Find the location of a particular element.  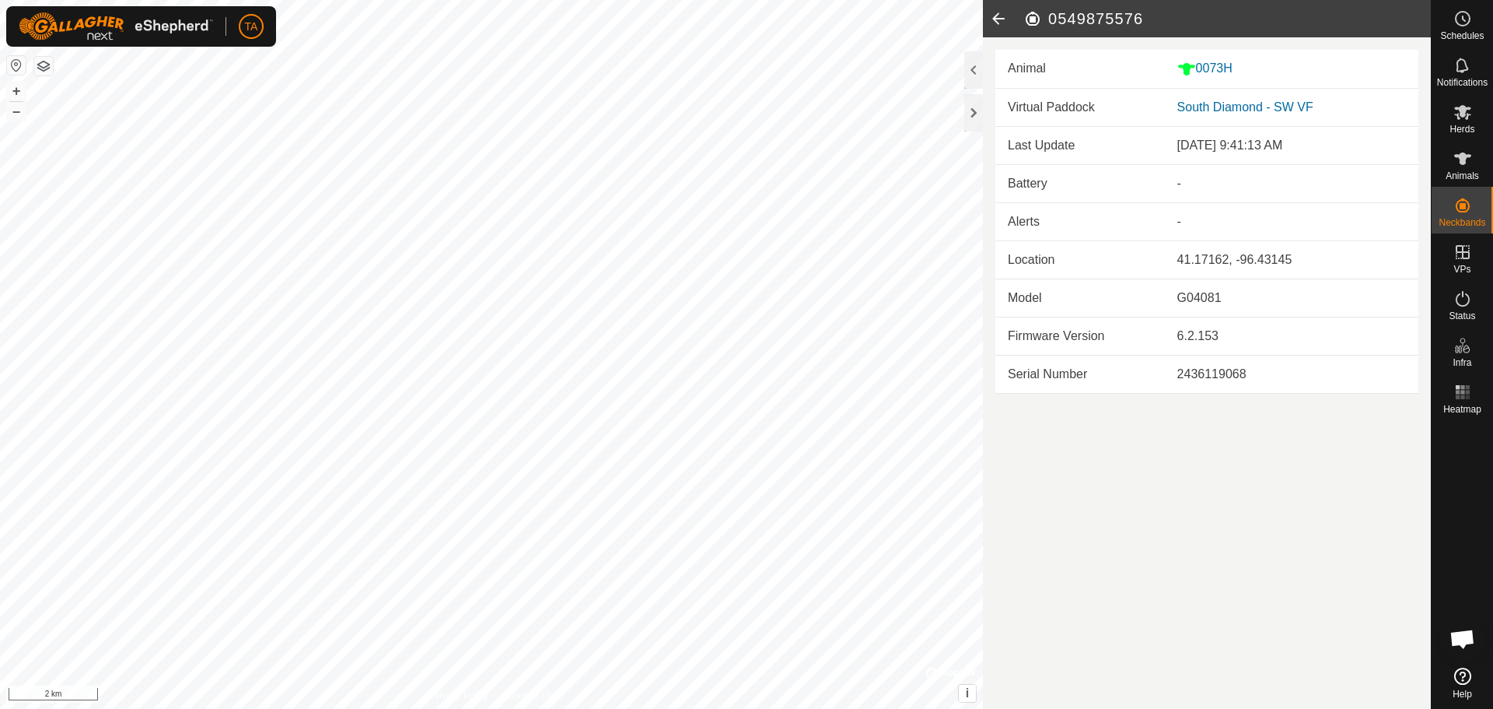

td: Virtual Paddock is located at coordinates (1080, 107).